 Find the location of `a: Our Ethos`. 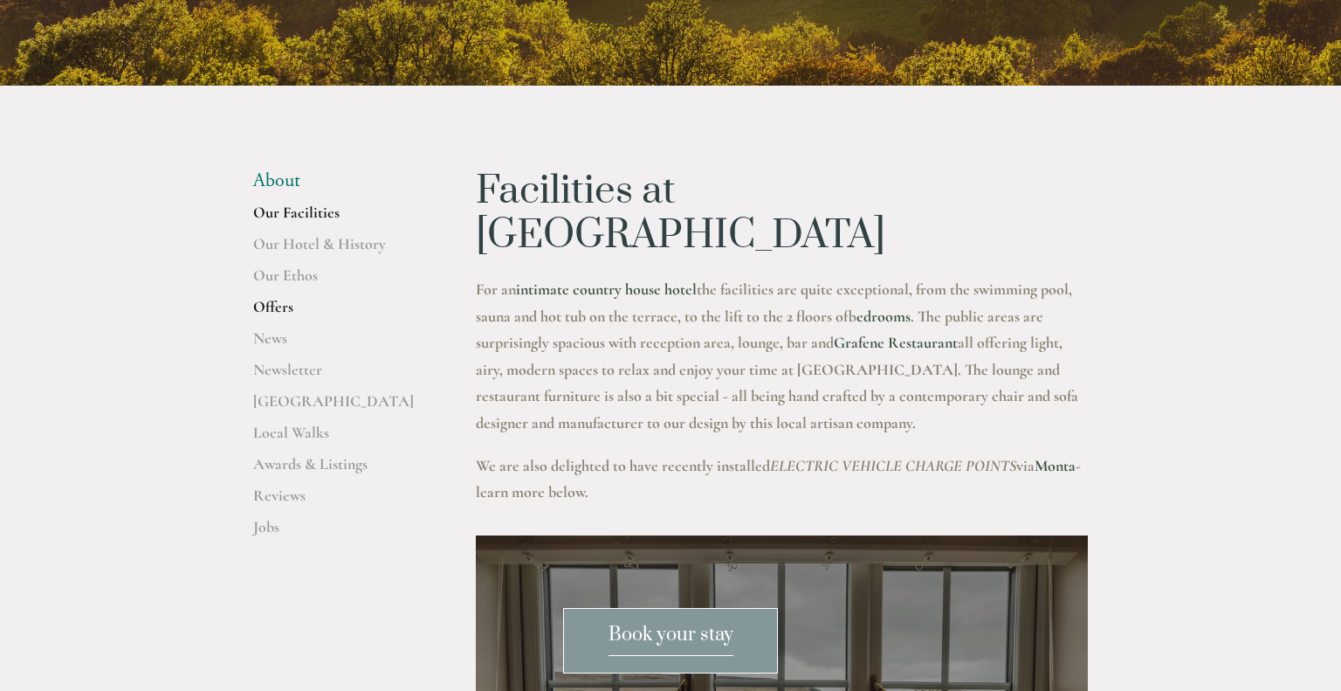

a: Our Ethos is located at coordinates (336, 281).